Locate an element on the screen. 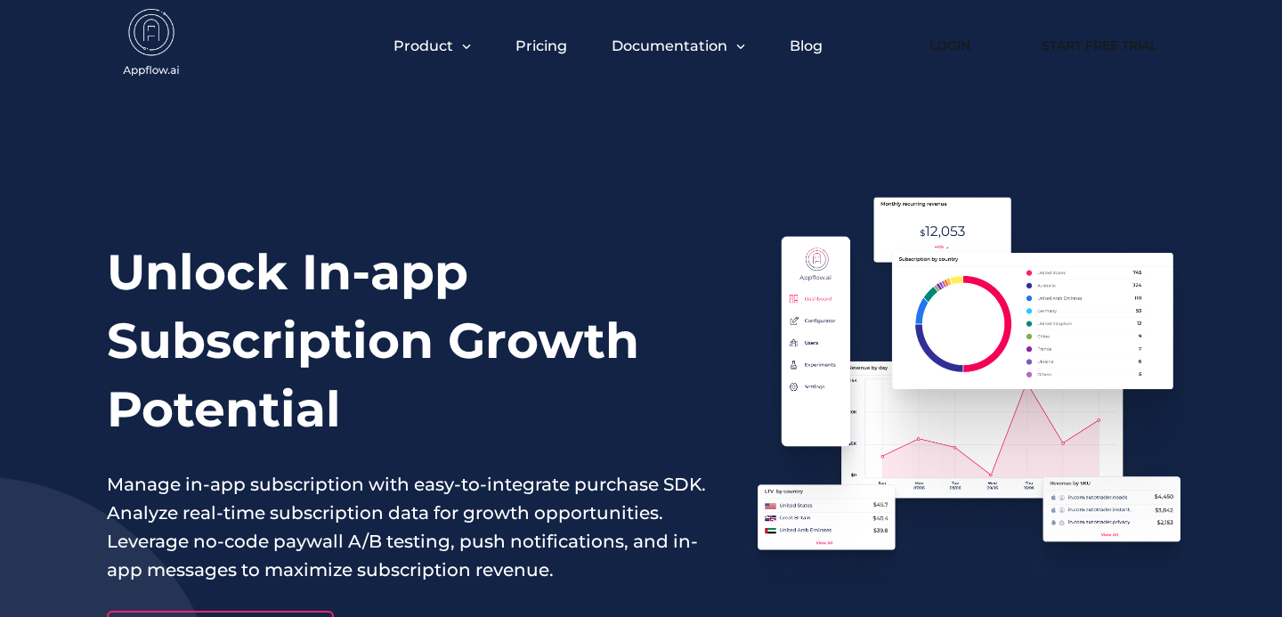 The height and width of the screenshot is (617, 1282). span: Product is located at coordinates (423, 45).